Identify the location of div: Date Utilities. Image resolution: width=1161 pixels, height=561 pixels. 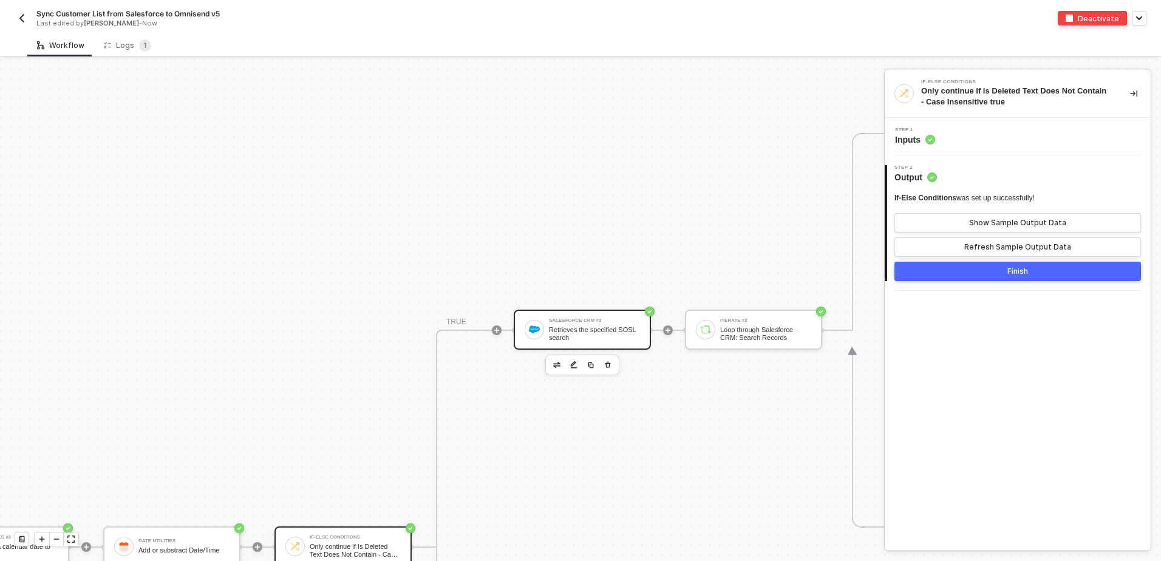
(184, 541).